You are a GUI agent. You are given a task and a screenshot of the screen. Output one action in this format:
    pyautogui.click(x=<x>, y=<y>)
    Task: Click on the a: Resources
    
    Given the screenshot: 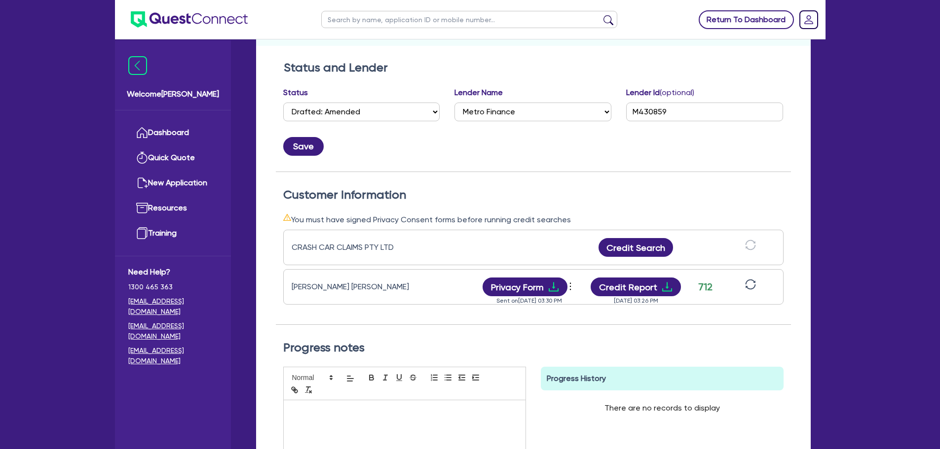 What is the action you would take?
    pyautogui.click(x=173, y=208)
    